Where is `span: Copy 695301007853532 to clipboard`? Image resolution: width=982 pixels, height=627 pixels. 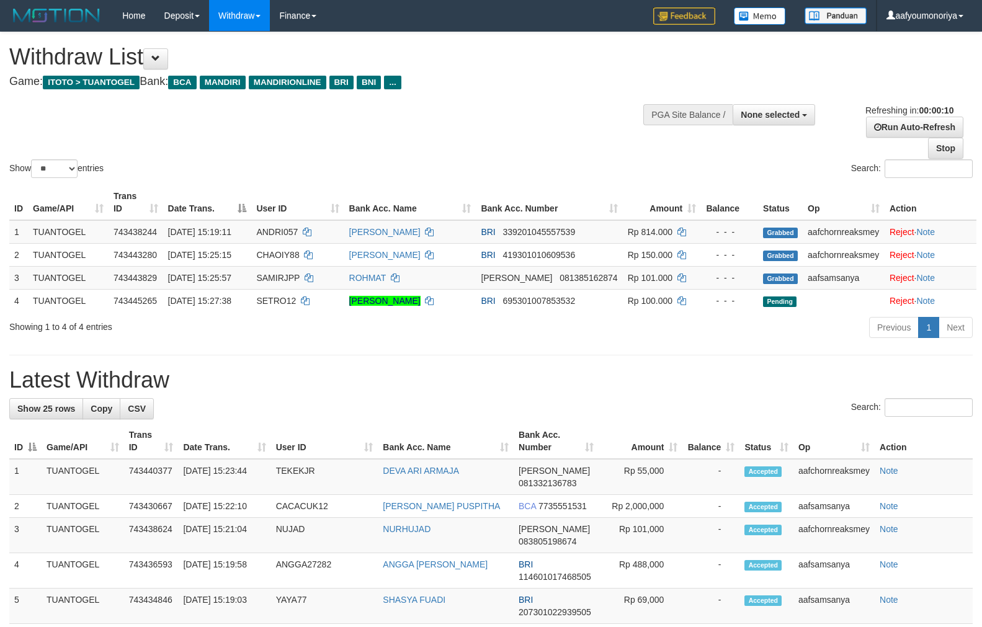
span: Copy 695301007853532 to clipboard is located at coordinates (539, 301).